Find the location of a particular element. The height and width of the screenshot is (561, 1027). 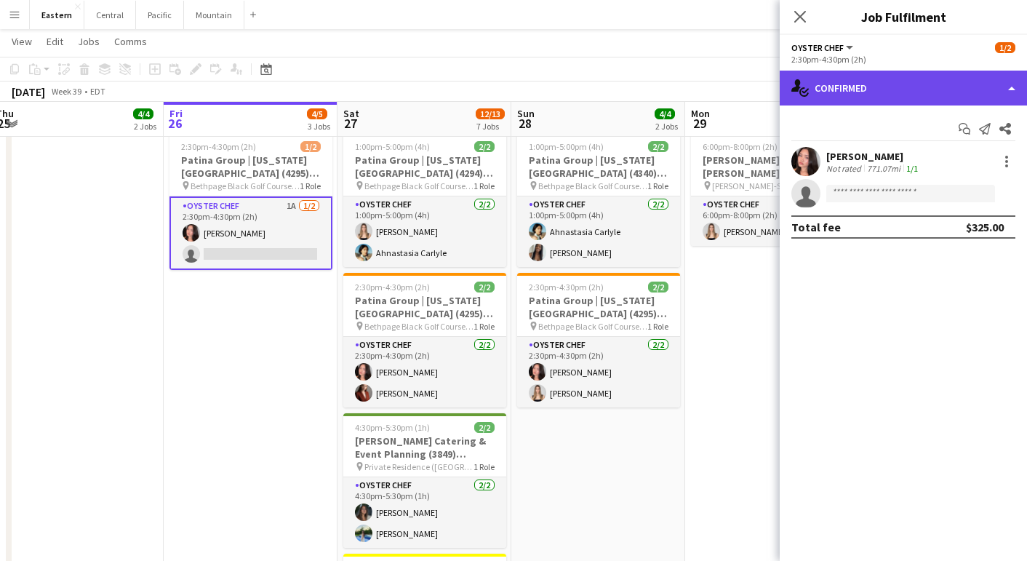

a: View is located at coordinates (22, 41).